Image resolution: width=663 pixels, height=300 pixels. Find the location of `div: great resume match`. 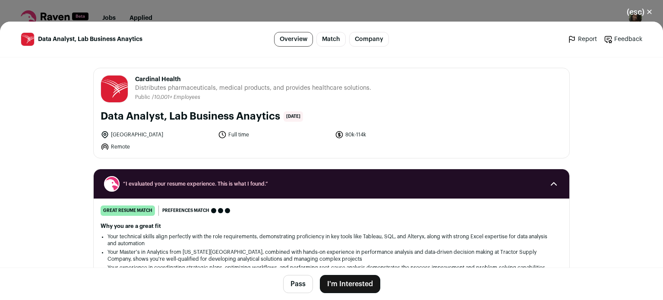

div: great resume match is located at coordinates (128, 211).